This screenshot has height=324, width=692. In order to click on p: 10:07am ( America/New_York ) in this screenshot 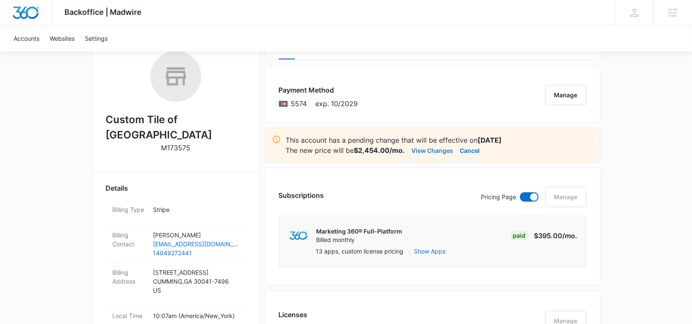, I will do `click(196, 315)`.